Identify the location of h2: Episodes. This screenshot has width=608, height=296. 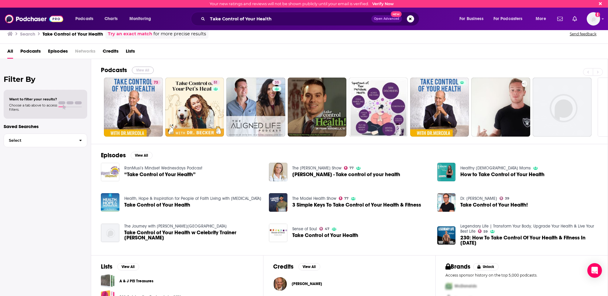
(113, 155).